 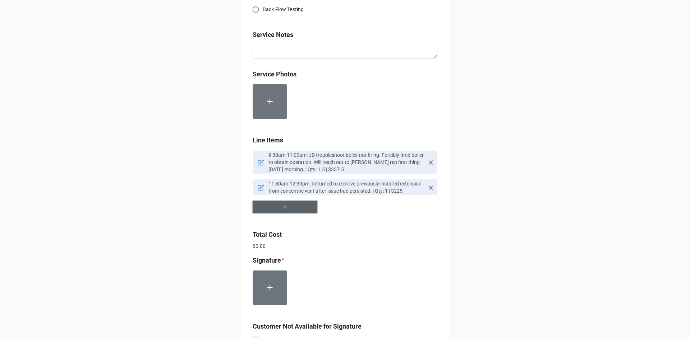 What do you see at coordinates (345, 246) in the screenshot?
I see `p: $0.00` at bounding box center [345, 246].